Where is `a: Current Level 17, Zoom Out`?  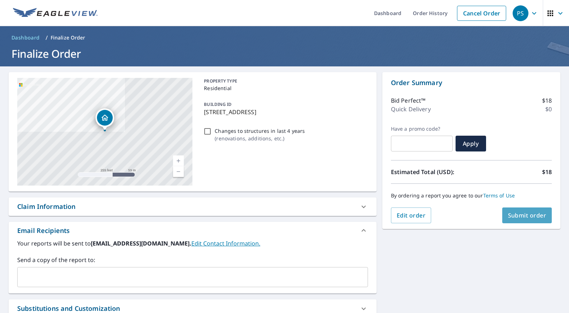 a: Current Level 17, Zoom Out is located at coordinates (179, 172).